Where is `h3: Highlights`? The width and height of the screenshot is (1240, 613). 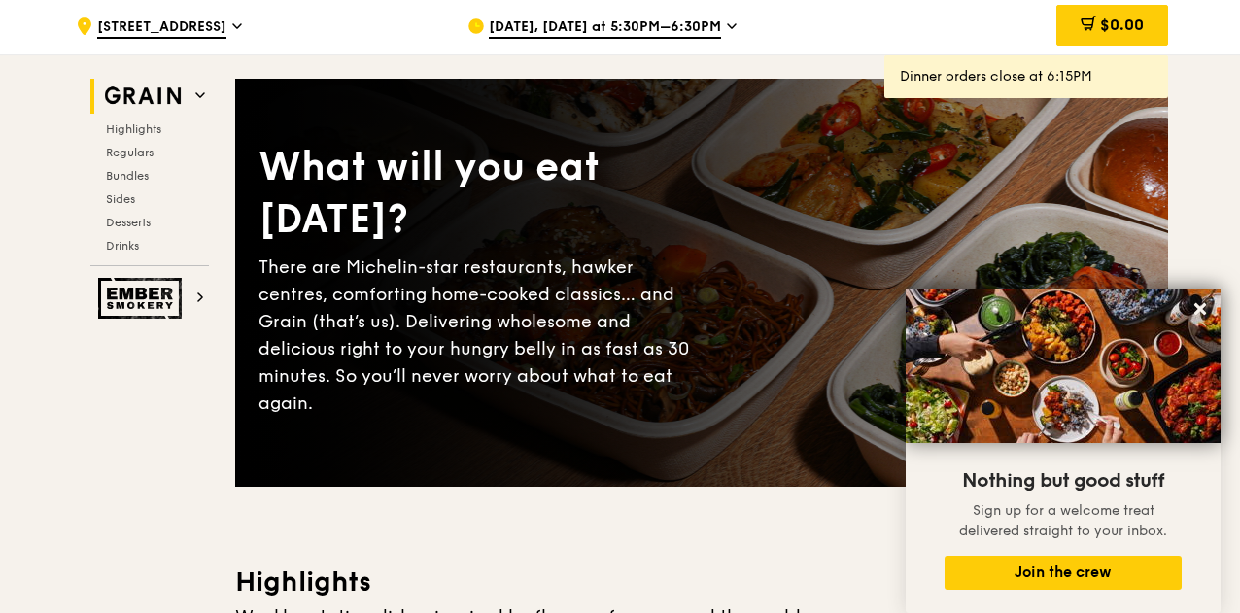 h3: Highlights is located at coordinates (702, 582).